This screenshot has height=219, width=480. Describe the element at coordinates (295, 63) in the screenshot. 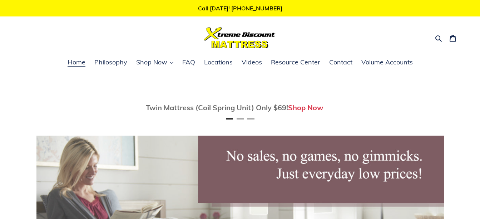

I see `a: Resource Center` at that location.